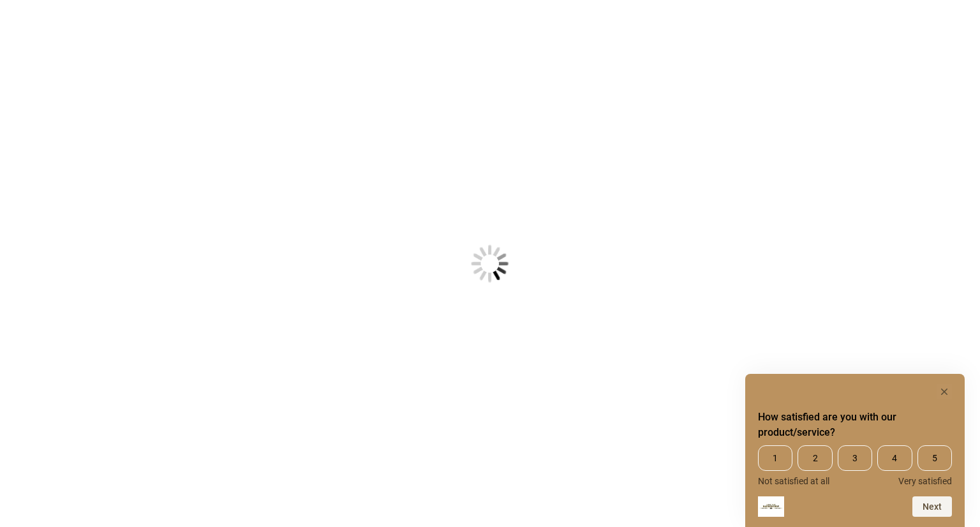  I want to click on span: 4, so click(895, 458).